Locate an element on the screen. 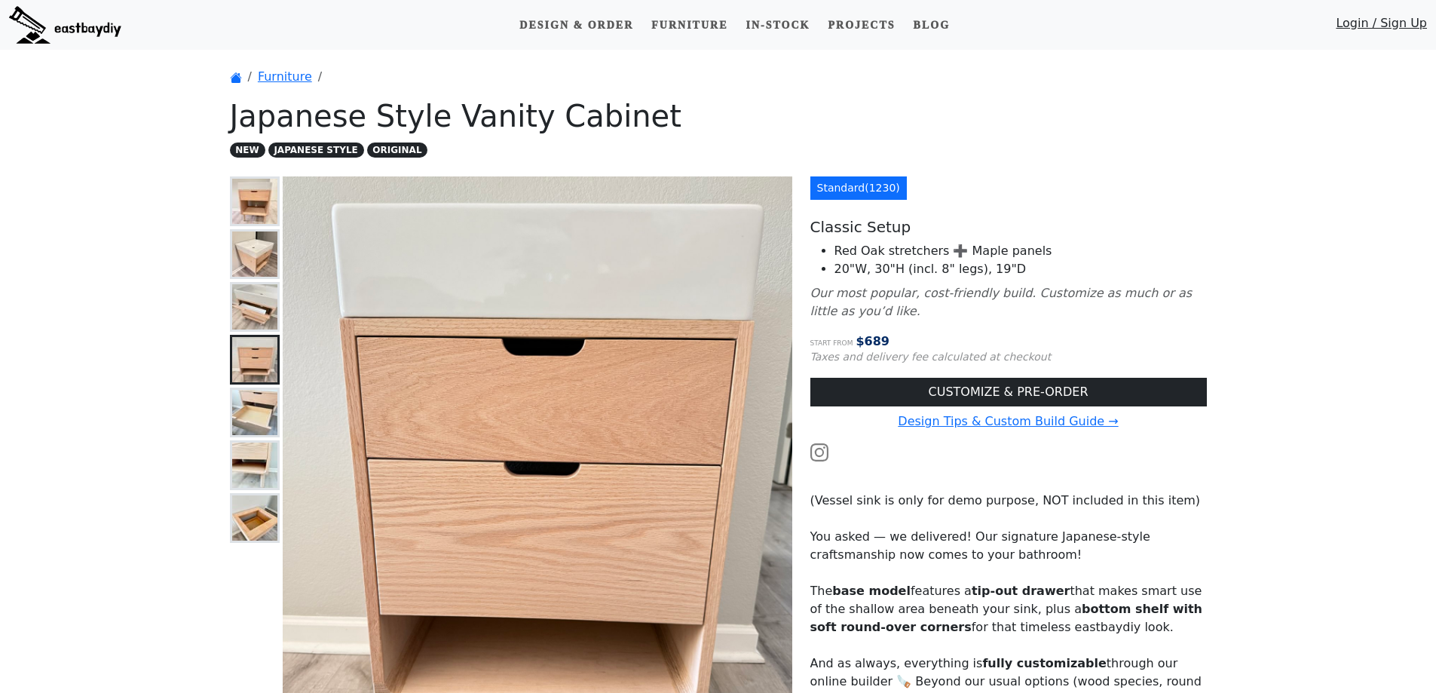 The width and height of the screenshot is (1436, 693). p: The features a that makes smart use of the shallow area beneath your sink, plus a for that timele... is located at coordinates (1009, 609).